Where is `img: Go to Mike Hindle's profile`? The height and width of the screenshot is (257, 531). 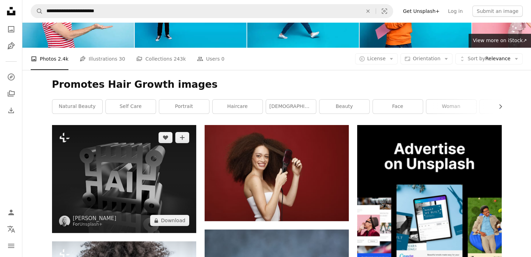
img: Go to Mike Hindle's profile is located at coordinates (65, 221).